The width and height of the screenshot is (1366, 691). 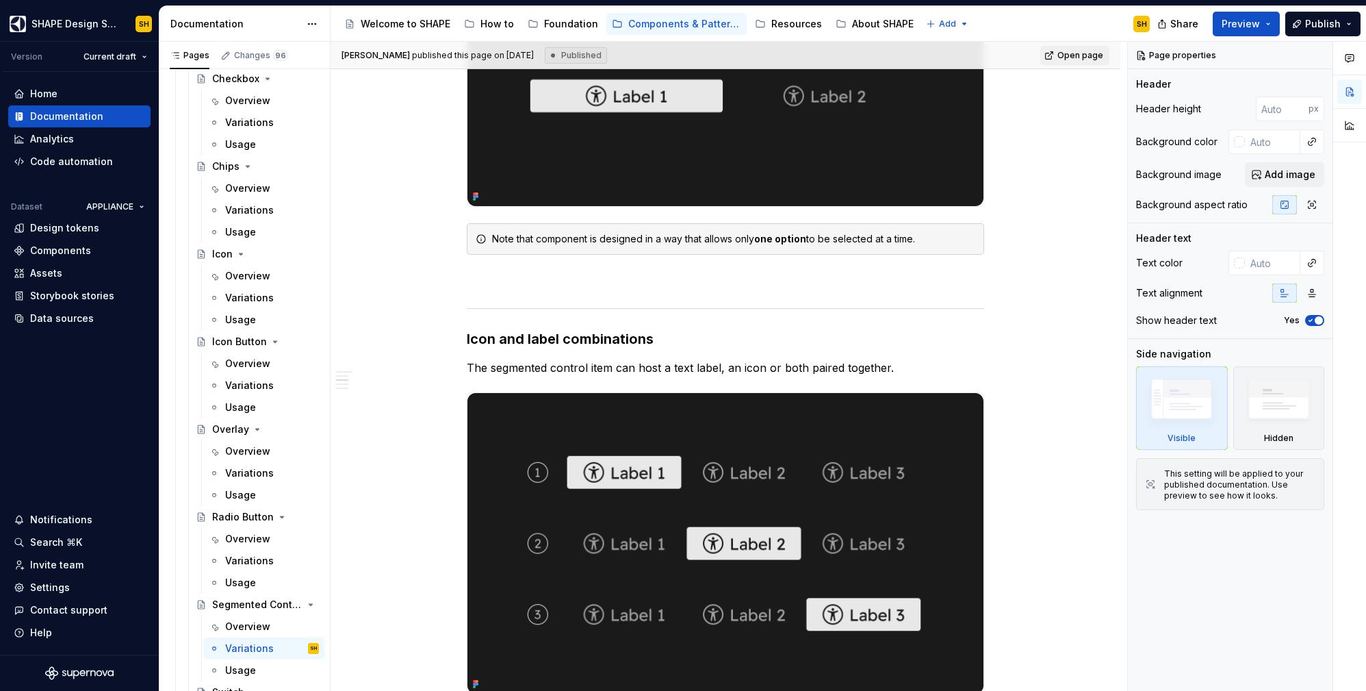 What do you see at coordinates (1247, 24) in the screenshot?
I see `button: Preview` at bounding box center [1247, 24].